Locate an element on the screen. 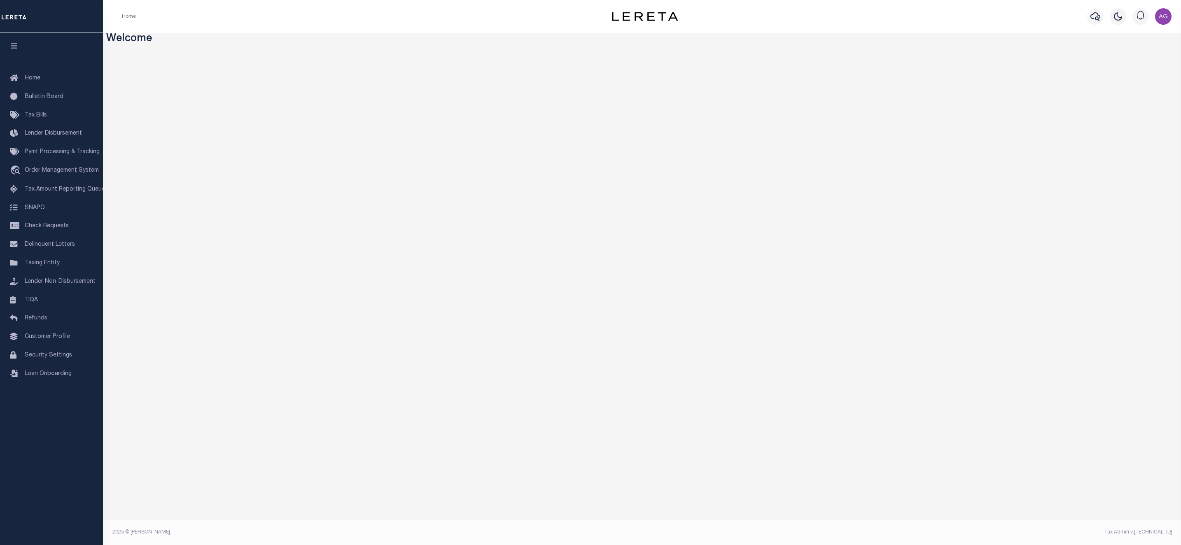  span: Refunds is located at coordinates (36, 318).